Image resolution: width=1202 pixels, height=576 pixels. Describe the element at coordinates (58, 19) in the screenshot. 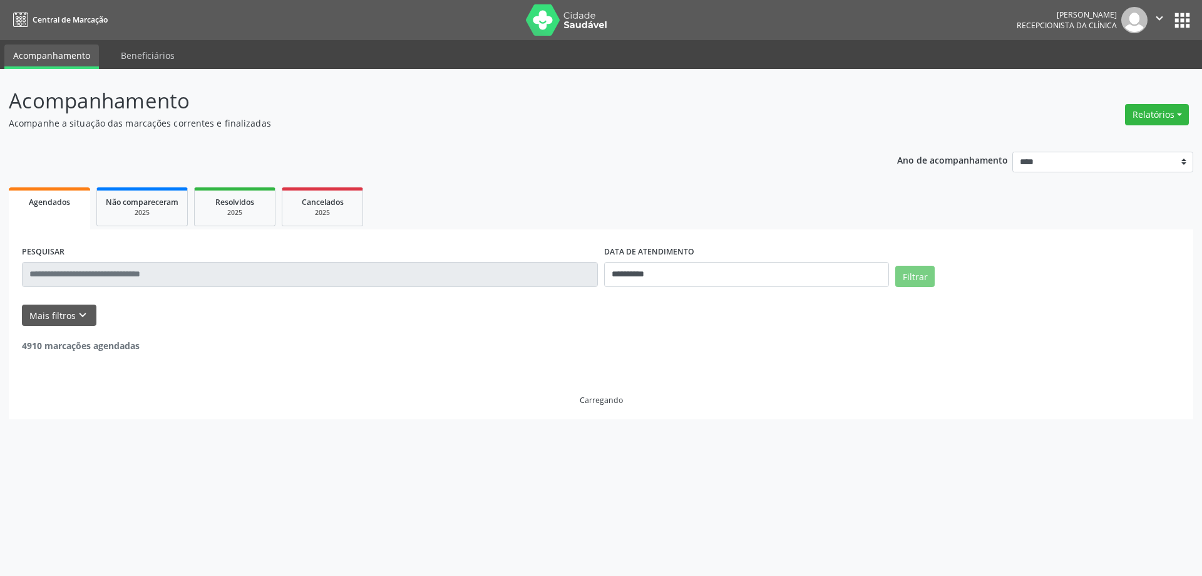

I see `a: Central de Marcação` at that location.